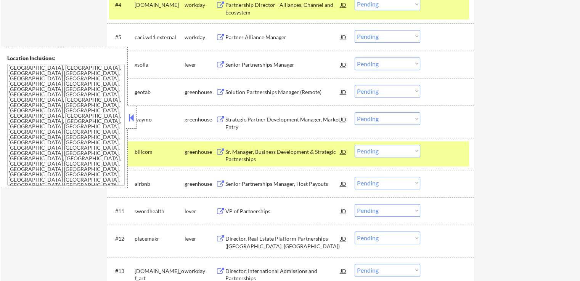 This screenshot has height=281, width=580. Describe the element at coordinates (159, 65) in the screenshot. I see `div: xsolla` at that location.